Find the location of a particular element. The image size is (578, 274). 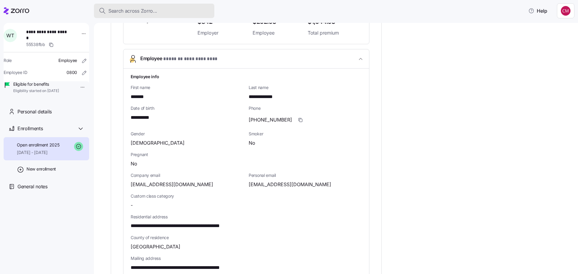

span: W T is located at coordinates (10, 36).